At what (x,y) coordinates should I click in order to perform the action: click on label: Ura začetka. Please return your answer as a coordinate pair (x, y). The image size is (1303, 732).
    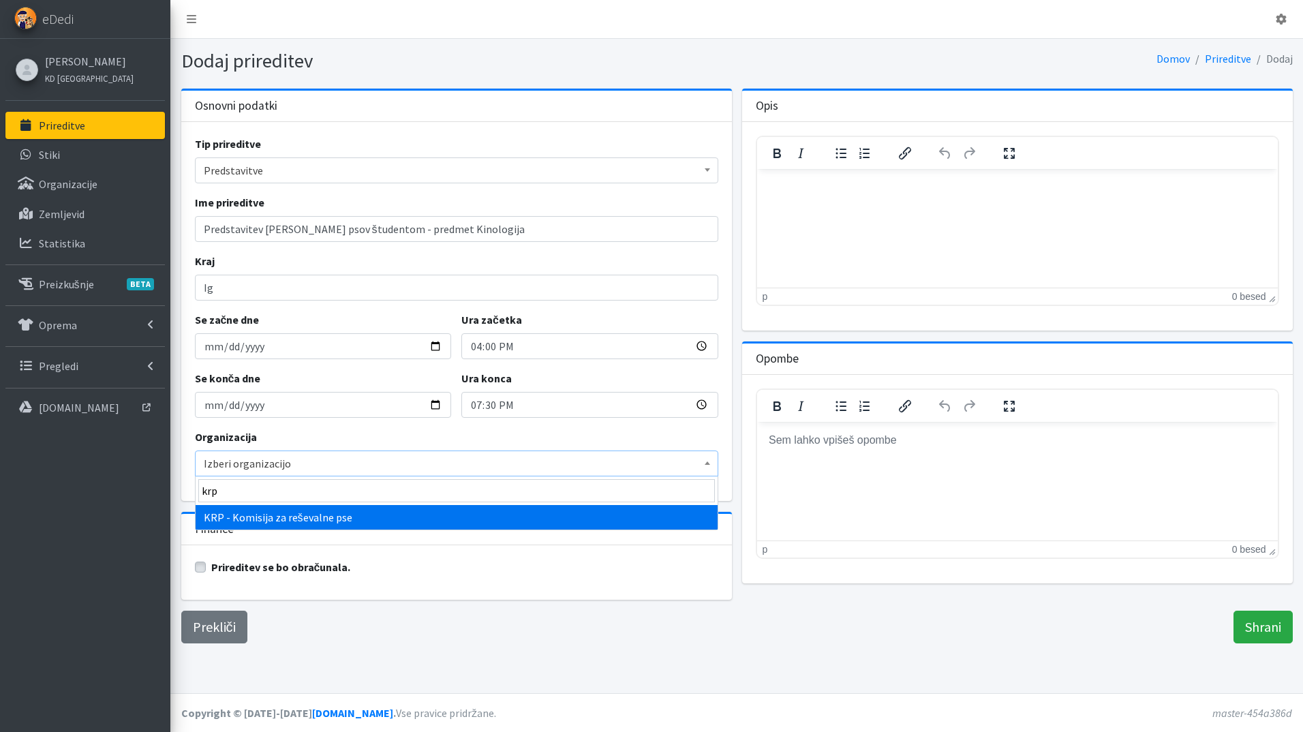
    Looking at the image, I should click on (491, 320).